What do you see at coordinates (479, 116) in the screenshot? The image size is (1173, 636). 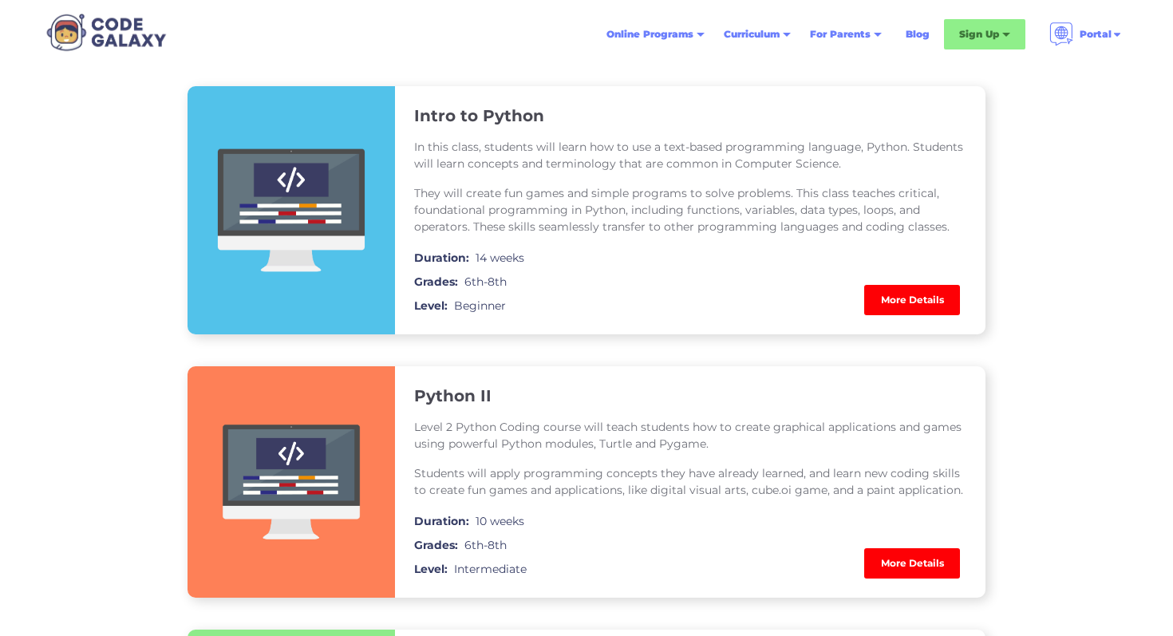 I see `h3: Intro to Python` at bounding box center [479, 116].